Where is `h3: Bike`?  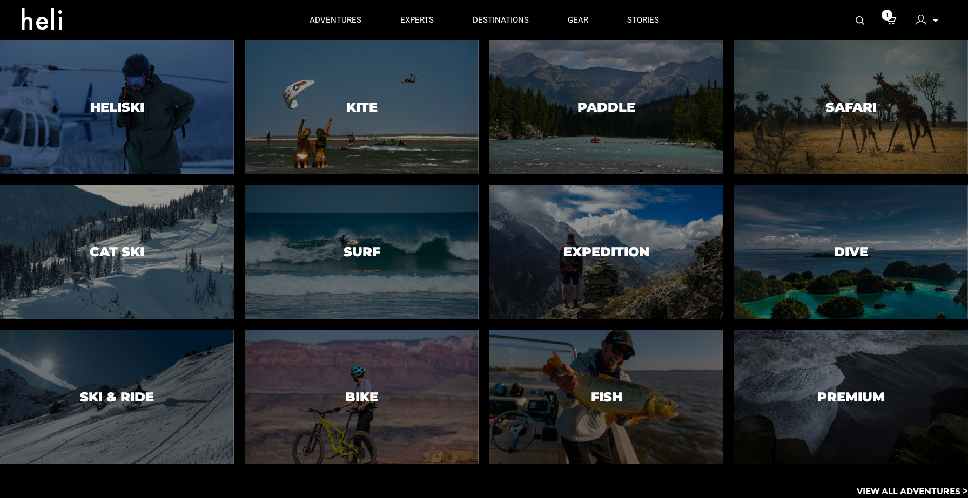 h3: Bike is located at coordinates (361, 397).